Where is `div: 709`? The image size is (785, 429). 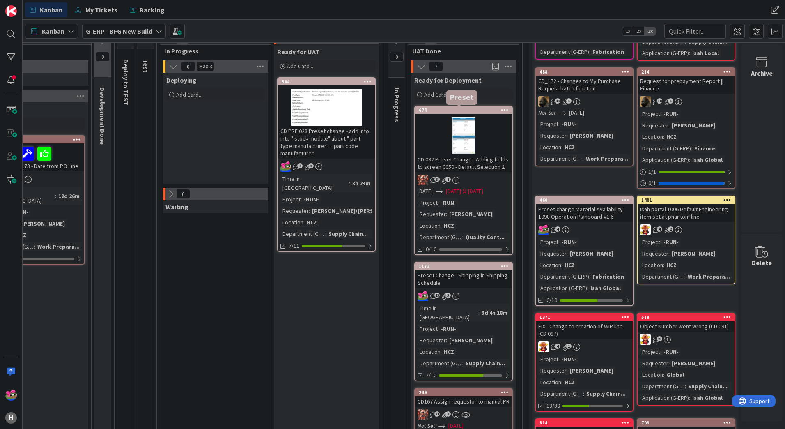 div: 709 is located at coordinates (688, 423).